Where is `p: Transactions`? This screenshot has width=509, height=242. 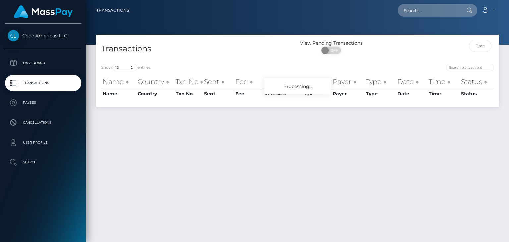
p: Transactions is located at coordinates (43, 83).